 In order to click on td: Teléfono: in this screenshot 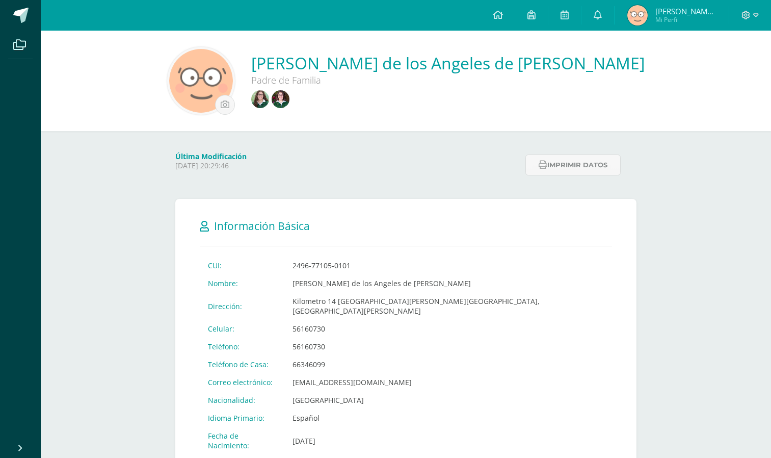, I will do `click(242, 346)`.